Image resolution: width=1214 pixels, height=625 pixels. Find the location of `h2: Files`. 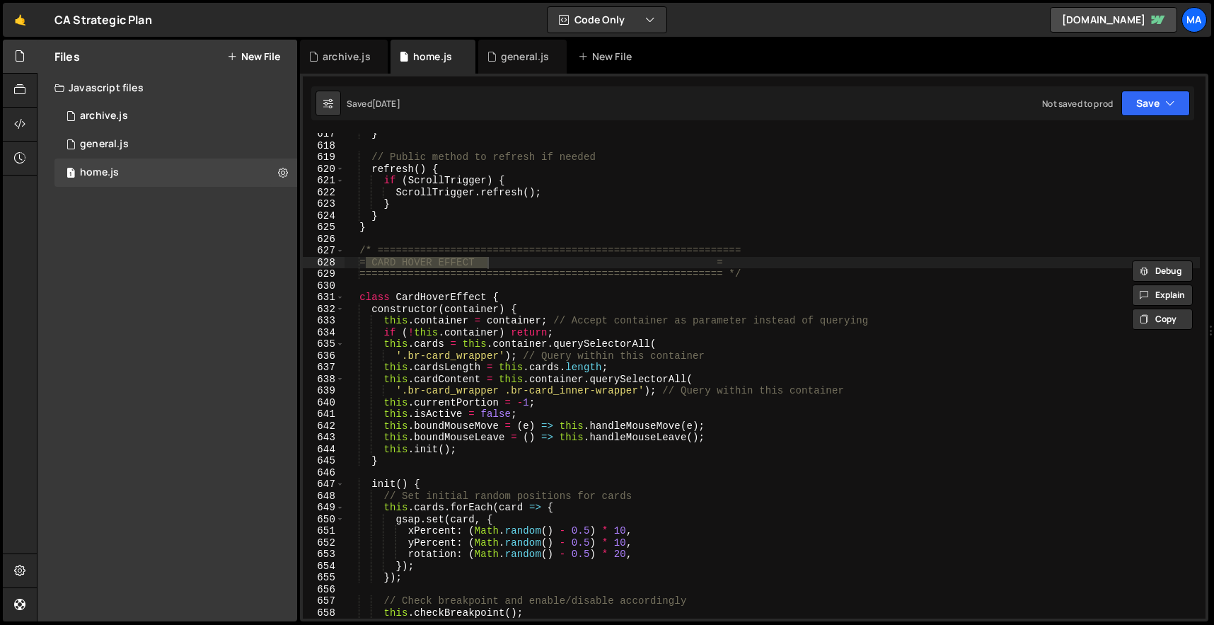

h2: Files is located at coordinates (67, 57).